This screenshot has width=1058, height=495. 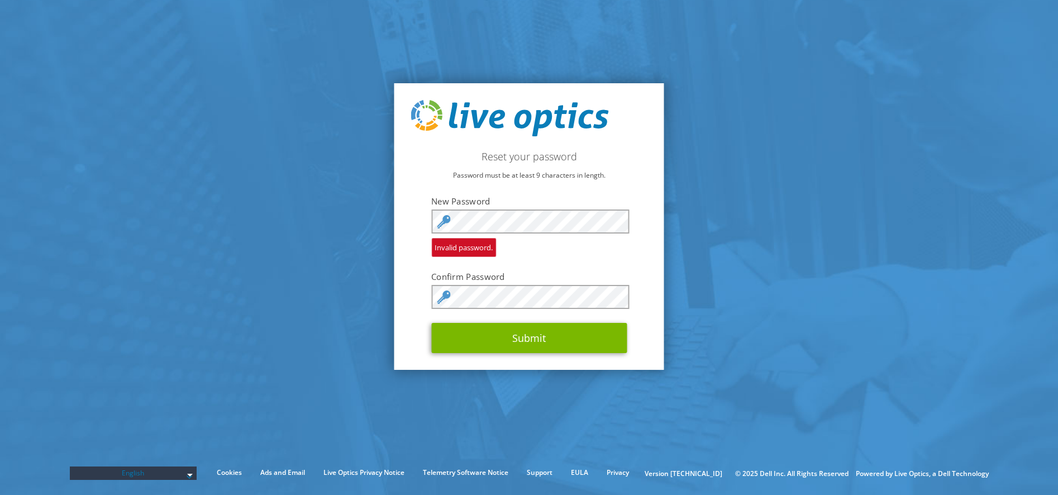 What do you see at coordinates (579, 473) in the screenshot?
I see `a: EULA` at bounding box center [579, 473].